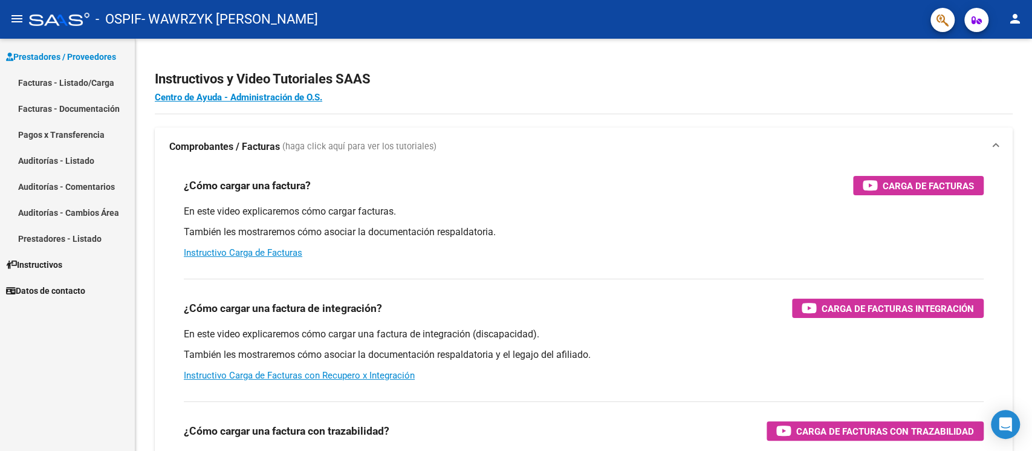 The width and height of the screenshot is (1032, 451). Describe the element at coordinates (584, 147) in the screenshot. I see `mat-expansion-panel-header: Comprobantes / Facturas (haga click aquí para ver los tutoriales)` at that location.